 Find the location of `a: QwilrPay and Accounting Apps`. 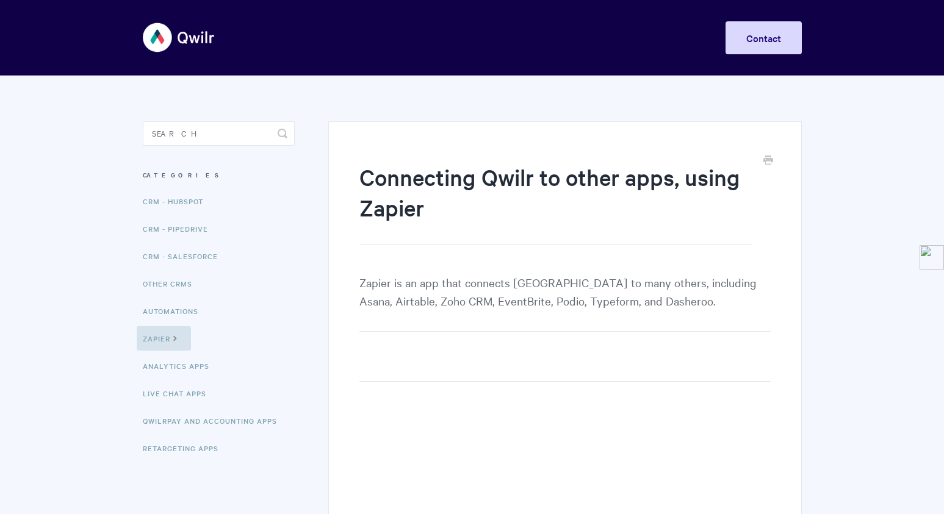

a: QwilrPay and Accounting Apps is located at coordinates (214, 421).